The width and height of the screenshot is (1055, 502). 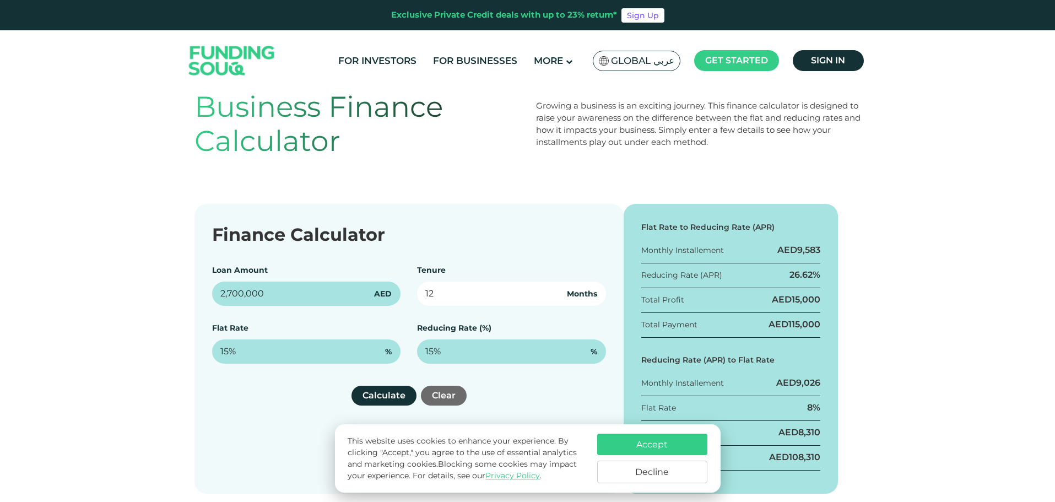 I want to click on span: Sign in, so click(x=828, y=60).